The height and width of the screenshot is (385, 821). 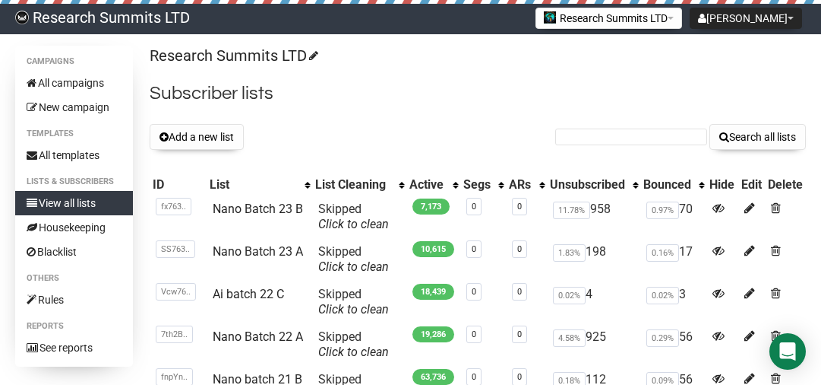 What do you see at coordinates (233, 55) in the screenshot?
I see `a: Research Summits LTD` at bounding box center [233, 55].